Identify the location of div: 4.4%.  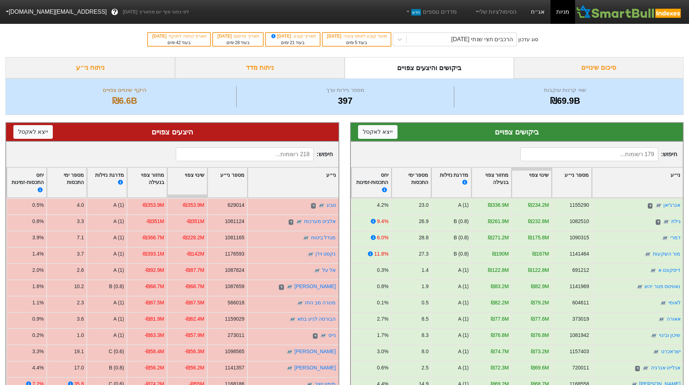
(38, 368).